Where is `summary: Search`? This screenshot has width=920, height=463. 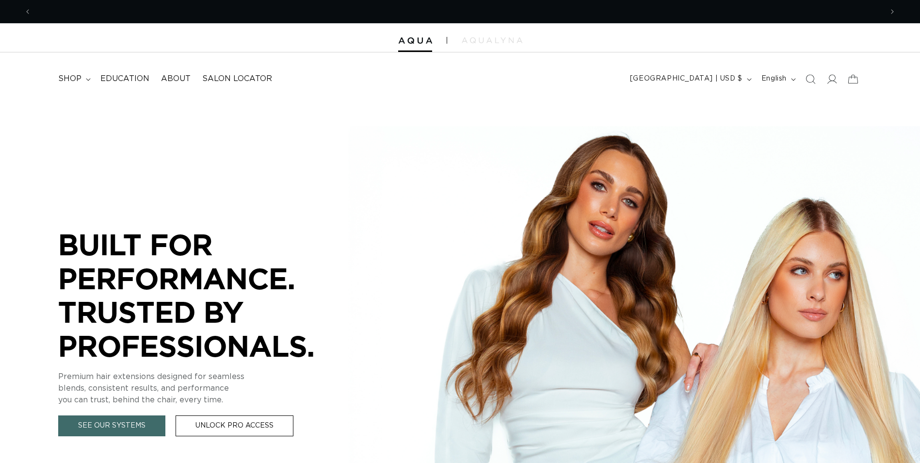 summary: Search is located at coordinates (811, 79).